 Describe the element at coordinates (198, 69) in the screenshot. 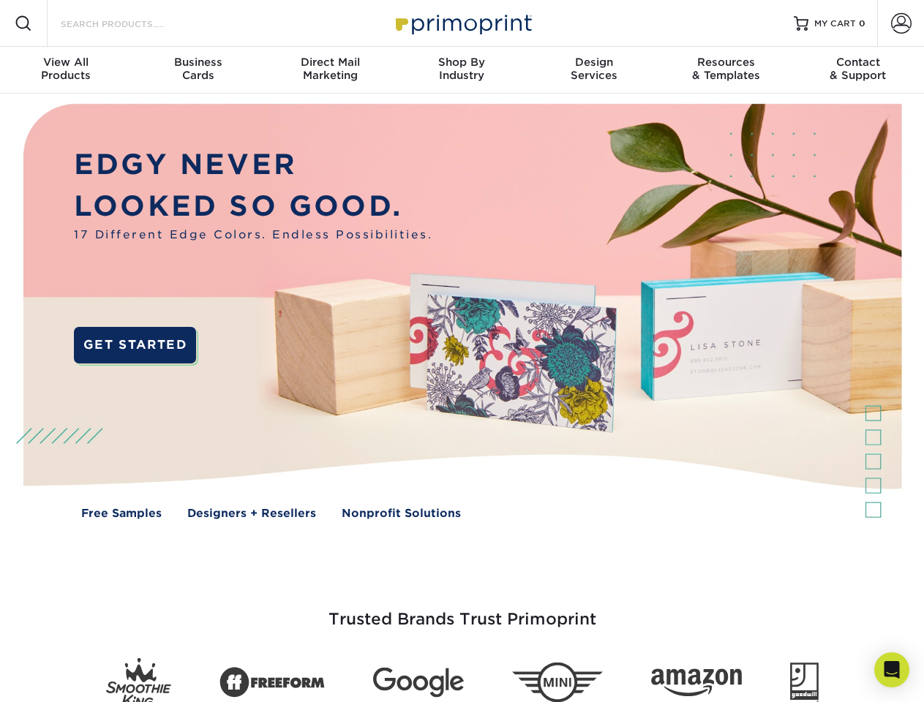

I see `div: Cards` at that location.